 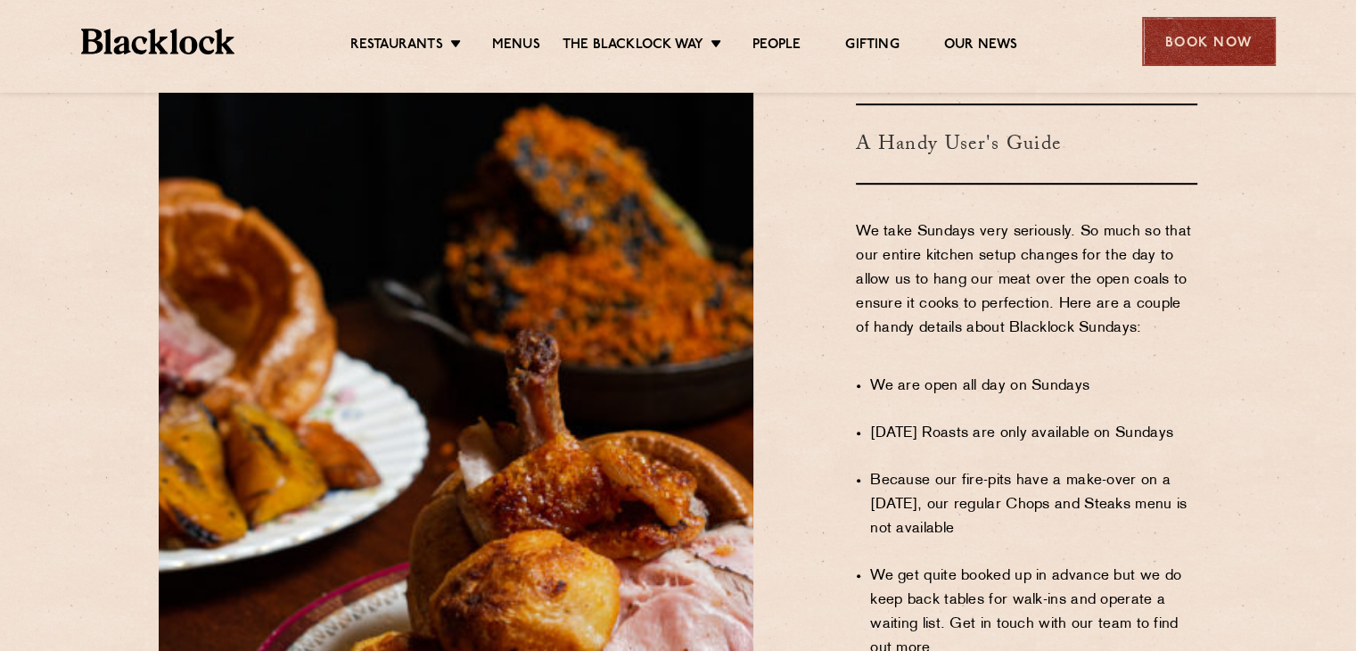 I want to click on p: We take Sundays very seriously. So much so that our entire kitchen setup changes for the day to a..., so click(x=1026, y=292).